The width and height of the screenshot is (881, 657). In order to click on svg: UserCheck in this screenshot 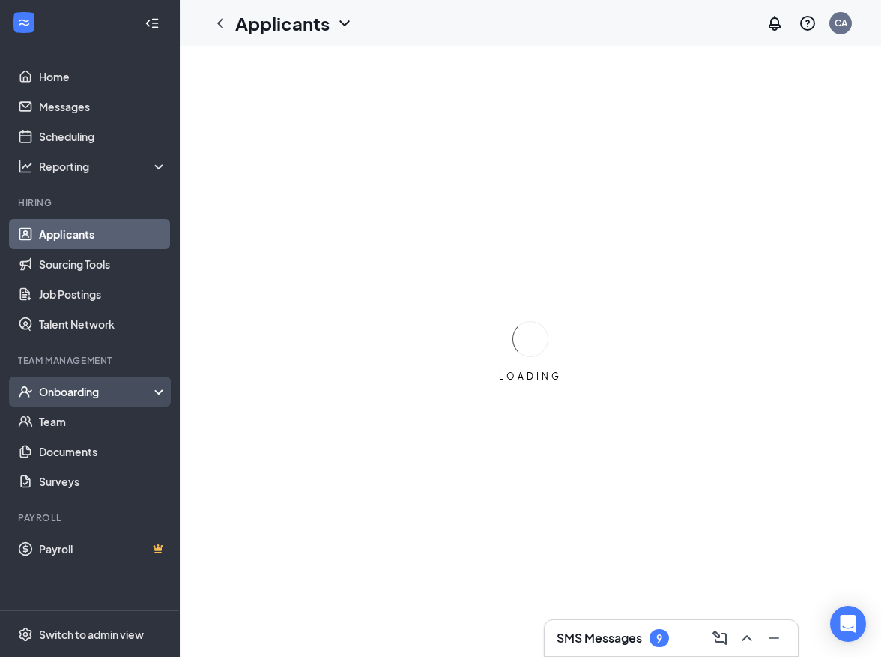, I will do `click(25, 391)`.